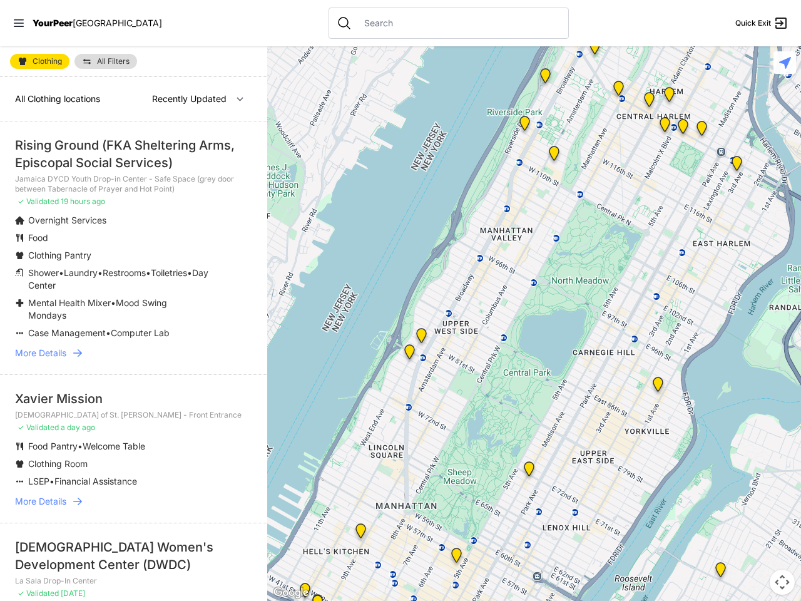 The height and width of the screenshot is (601, 801). What do you see at coordinates (701, 131) in the screenshot?
I see `div: East Harlem` at bounding box center [701, 131].